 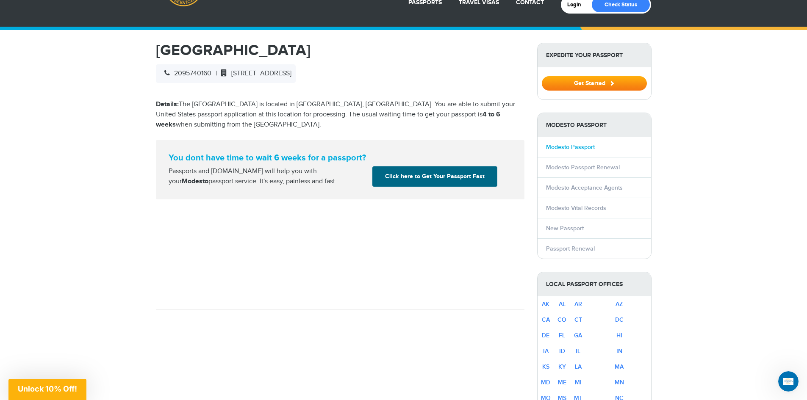 I want to click on button: Get Started, so click(x=594, y=83).